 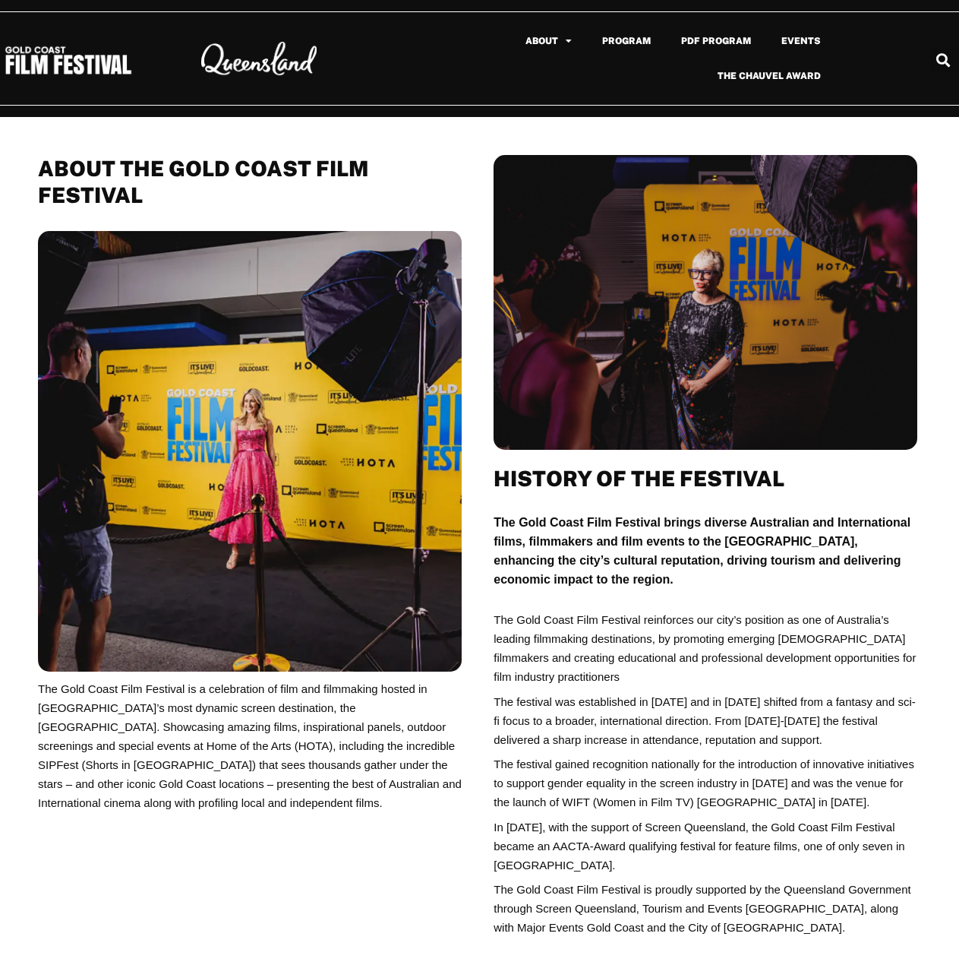 What do you see at coordinates (250, 764) in the screenshot?
I see `span: howcasing amazing films, inspirational panels, outdoor screenings and special events at Home of t...` at bounding box center [250, 764].